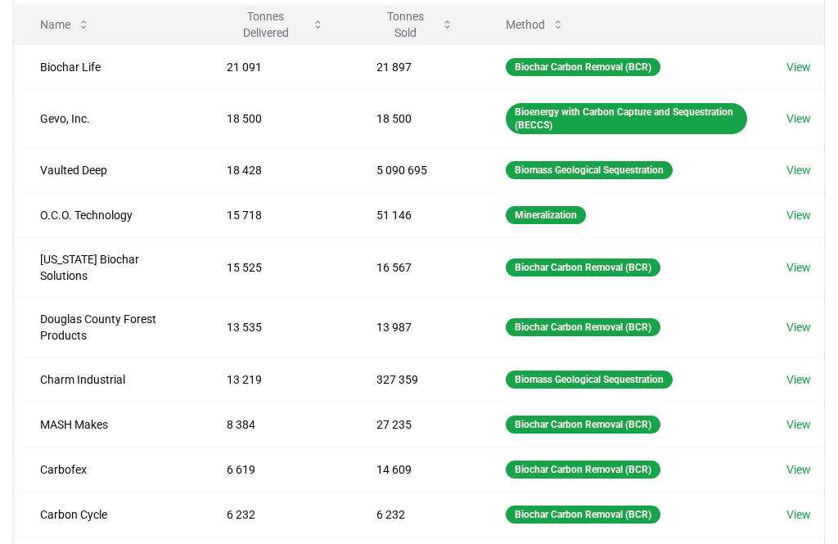 The image size is (838, 544). I want to click on td: 327 359, so click(415, 380).